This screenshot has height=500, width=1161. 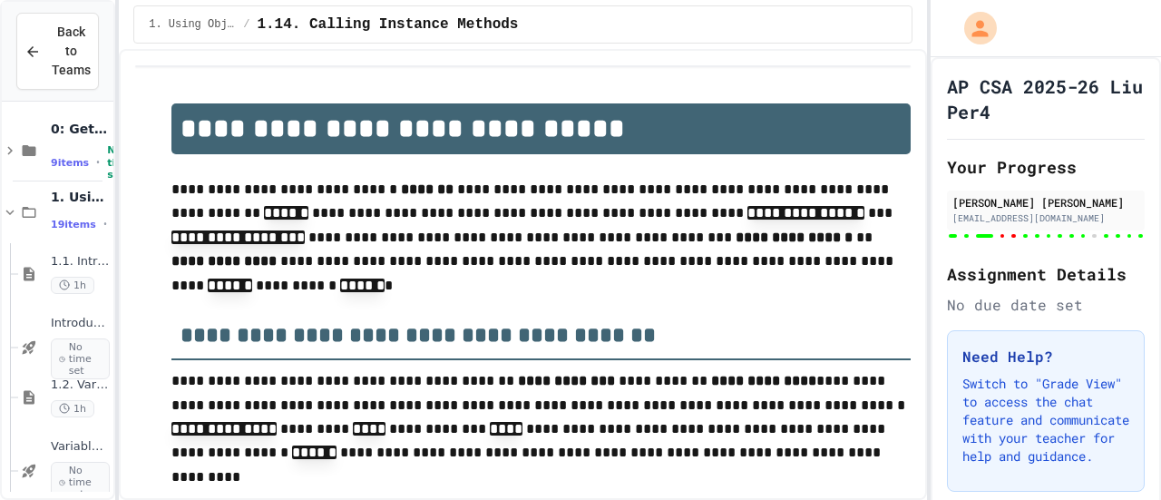 What do you see at coordinates (80, 385) in the screenshot?
I see `span: 1.2. Variables and Data Types` at bounding box center [80, 385].